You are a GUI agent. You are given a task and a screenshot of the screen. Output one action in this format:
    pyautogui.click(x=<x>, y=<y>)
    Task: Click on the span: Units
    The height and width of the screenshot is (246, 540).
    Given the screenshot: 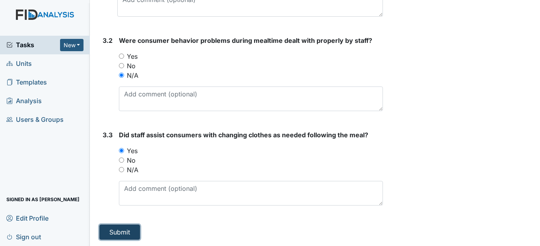 What is the action you would take?
    pyautogui.click(x=19, y=64)
    